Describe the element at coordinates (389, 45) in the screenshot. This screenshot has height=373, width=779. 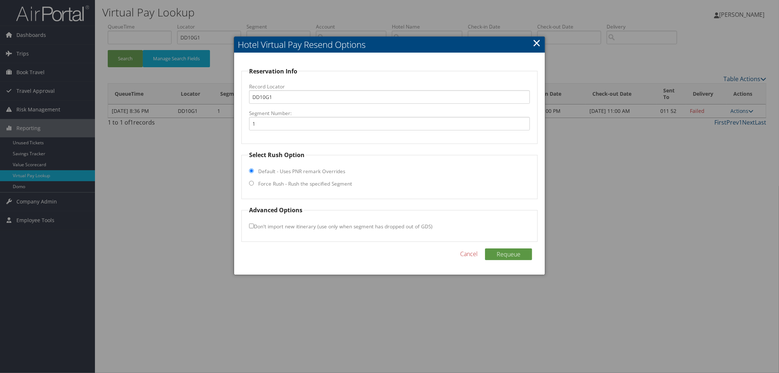
I see `h2: Hotel Virtual Pay Resend Options` at that location.